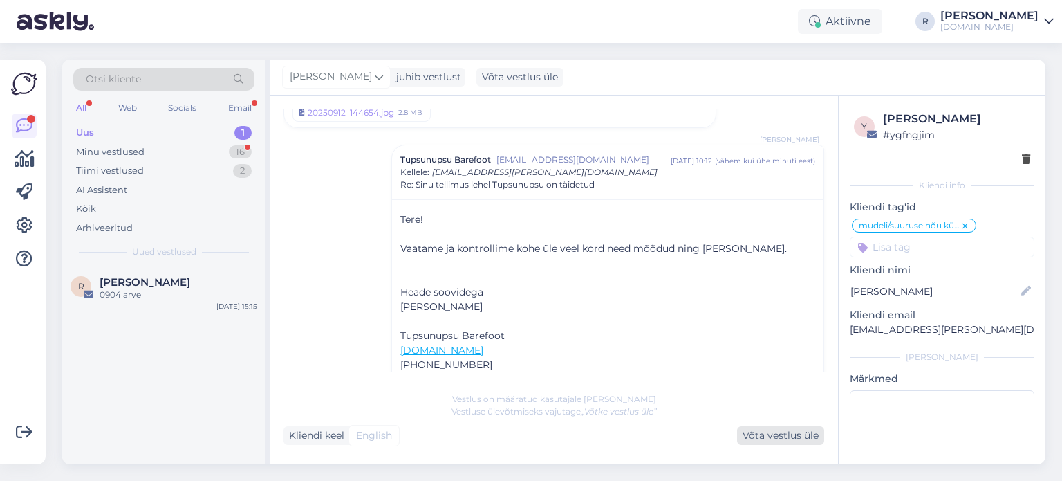 The width and height of the screenshot is (1062, 481). I want to click on p: Kliendi tag'id, so click(942, 207).